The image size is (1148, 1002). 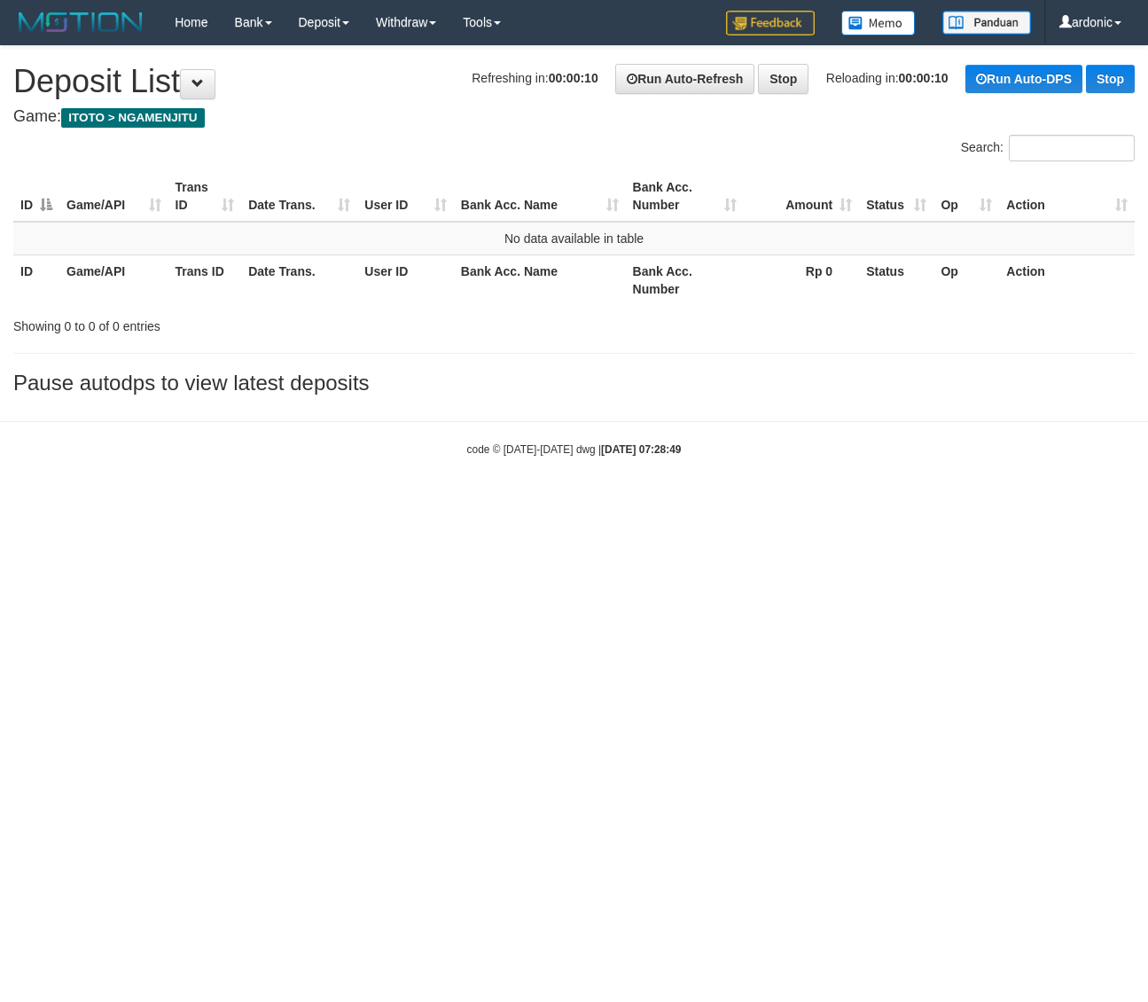 I want to click on h1: Deposit List, so click(x=574, y=82).